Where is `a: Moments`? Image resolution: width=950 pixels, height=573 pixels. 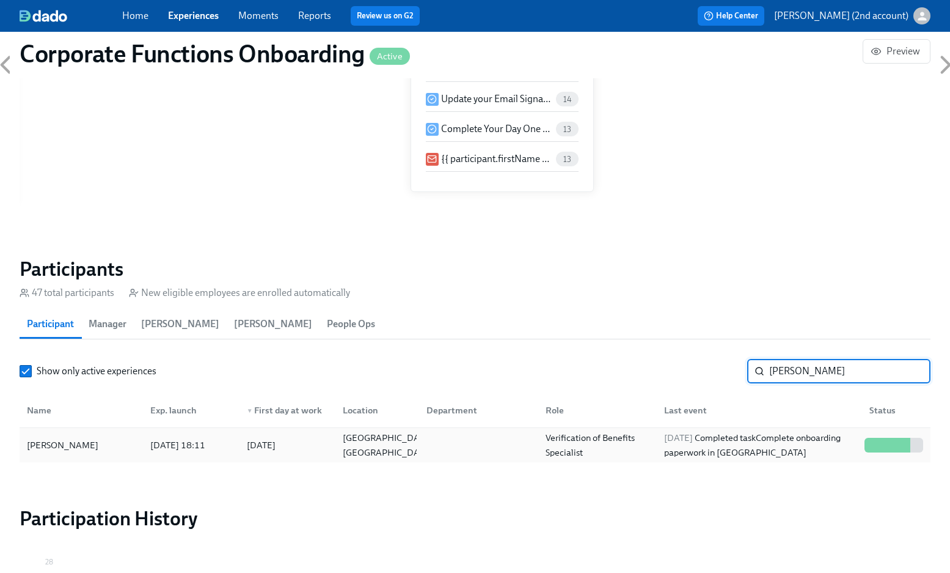
a: Moments is located at coordinates (258, 15).